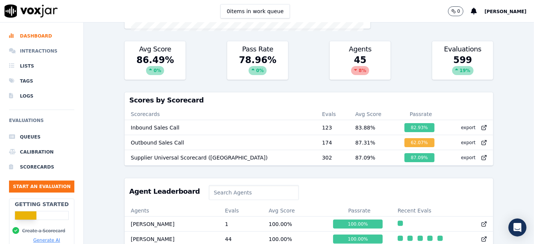 The width and height of the screenshot is (534, 244). Describe the element at coordinates (42, 123) in the screenshot. I see `h6: Evaluations` at that location.